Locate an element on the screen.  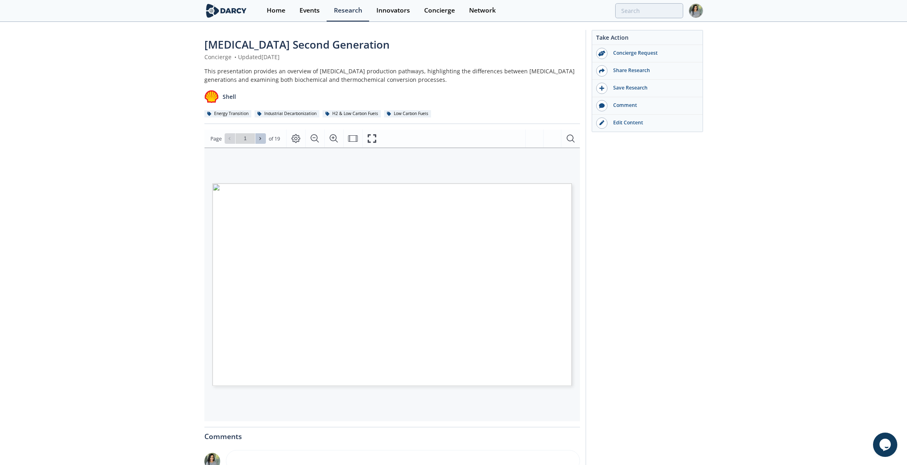
div: Share Research is located at coordinates (653, 70).